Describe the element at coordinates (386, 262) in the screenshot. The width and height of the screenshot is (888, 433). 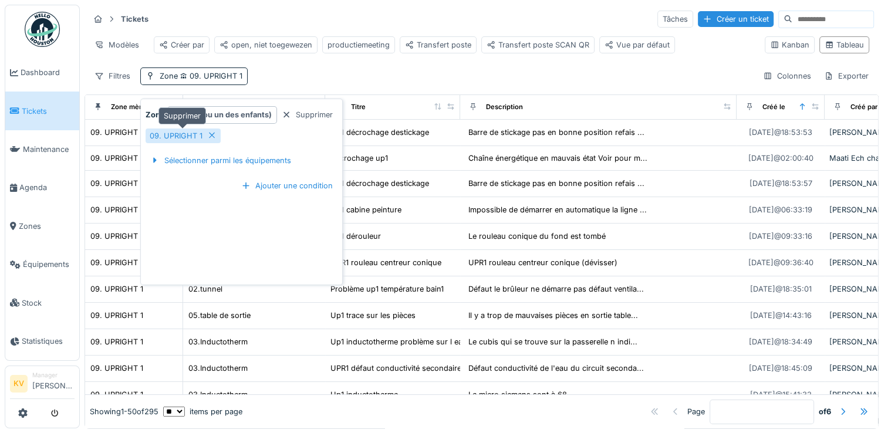
I see `div: UPR1 rouleau centreur conique` at that location.